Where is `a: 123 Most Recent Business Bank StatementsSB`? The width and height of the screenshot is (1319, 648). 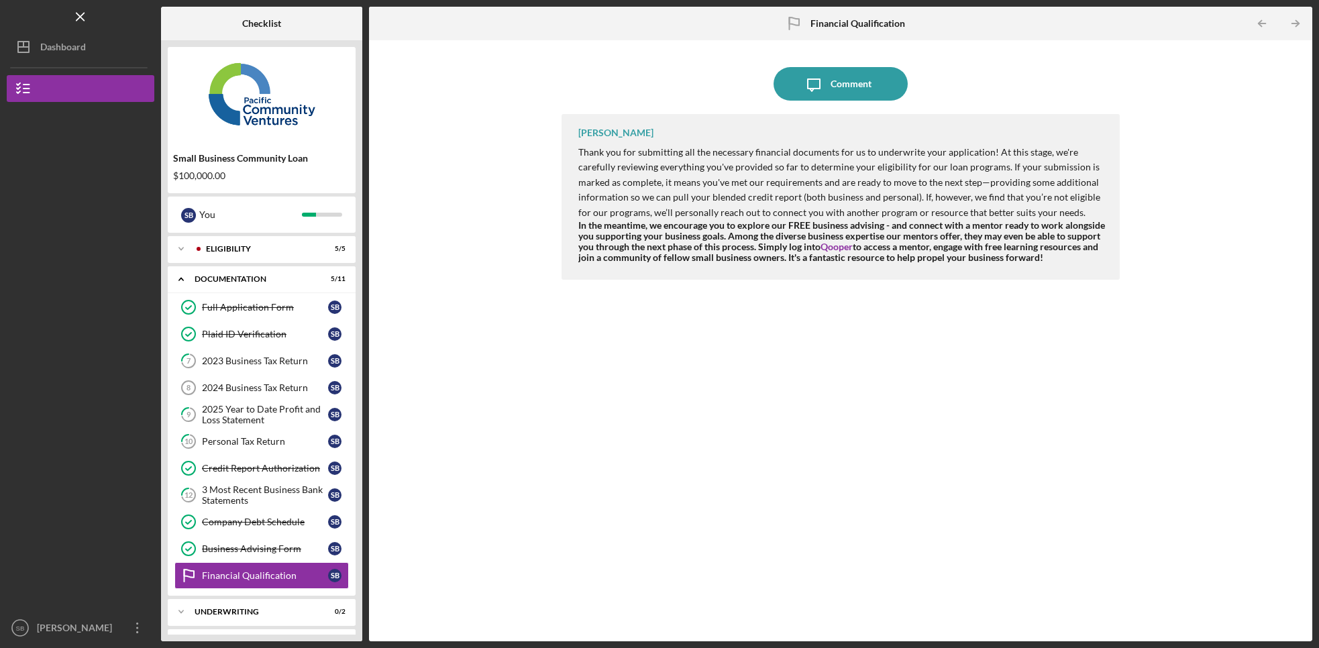 a: 123 Most Recent Business Bank StatementsSB is located at coordinates (262, 495).